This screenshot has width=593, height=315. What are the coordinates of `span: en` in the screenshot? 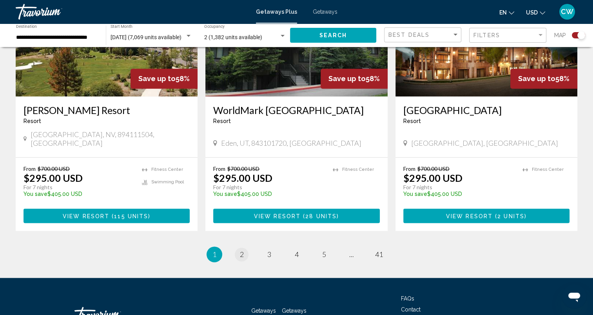 It's located at (503, 13).